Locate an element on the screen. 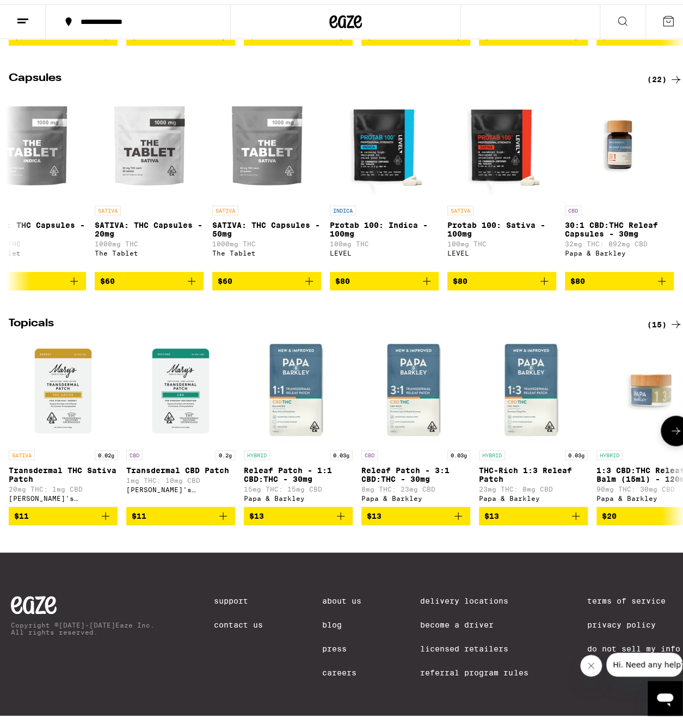 The height and width of the screenshot is (720, 683). p: THC-Rich 1:3 Releaf Patch is located at coordinates (533, 470).